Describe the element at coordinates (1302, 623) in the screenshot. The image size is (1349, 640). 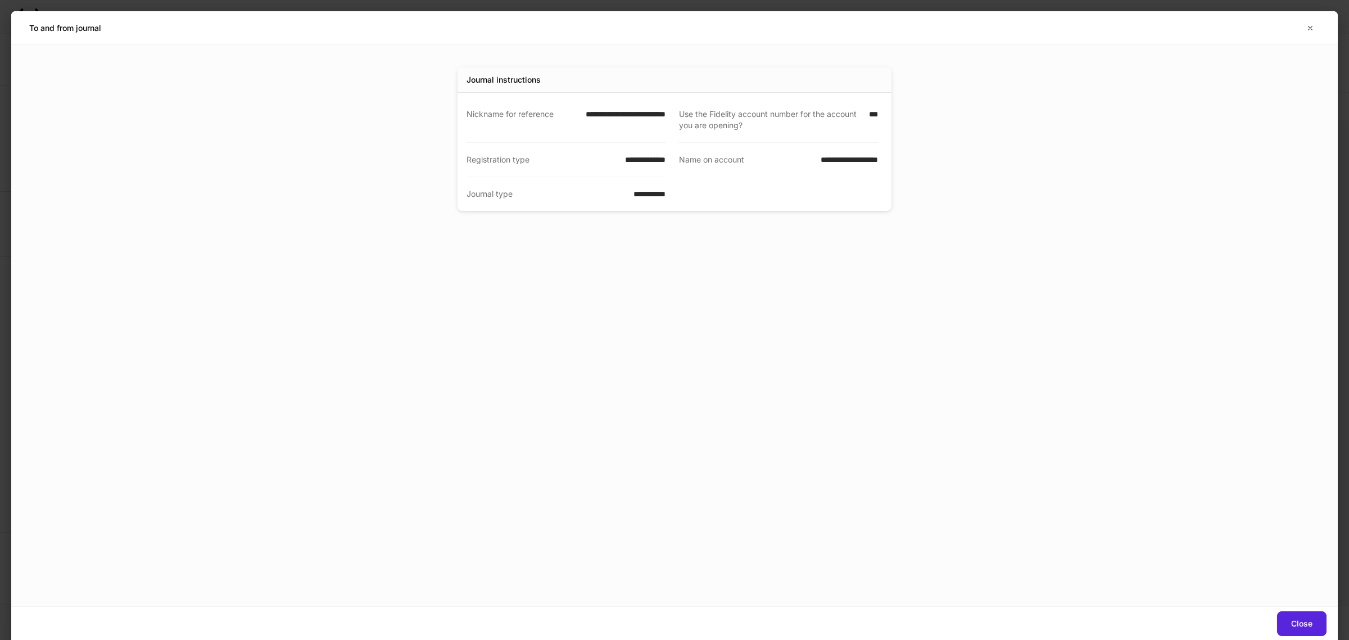
I see `div: Close` at that location.